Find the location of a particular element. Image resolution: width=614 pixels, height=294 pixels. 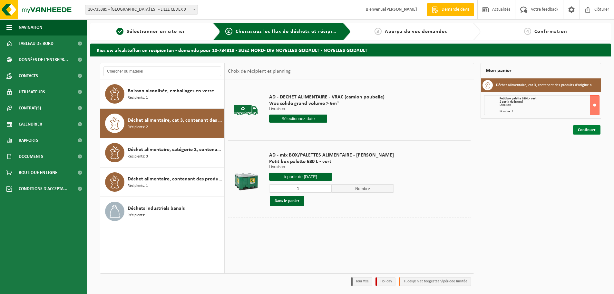

h2: Kies uw afvalstoffen en recipiënten - demande pour 10-734819 - SUEZ NORD- DIV NOYELLES GODAULT - ... is located at coordinates (350, 50).